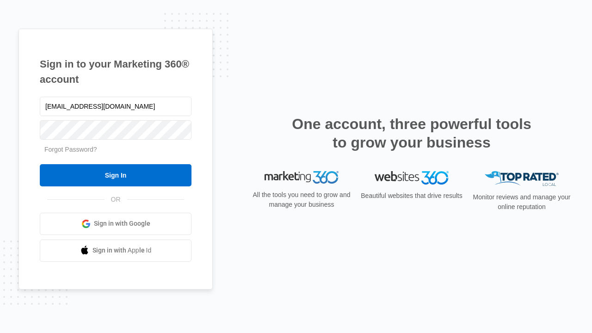 The image size is (592, 333). What do you see at coordinates (116, 72) in the screenshot?
I see `h1: Sign in to your Marketing 360® account` at bounding box center [116, 72].